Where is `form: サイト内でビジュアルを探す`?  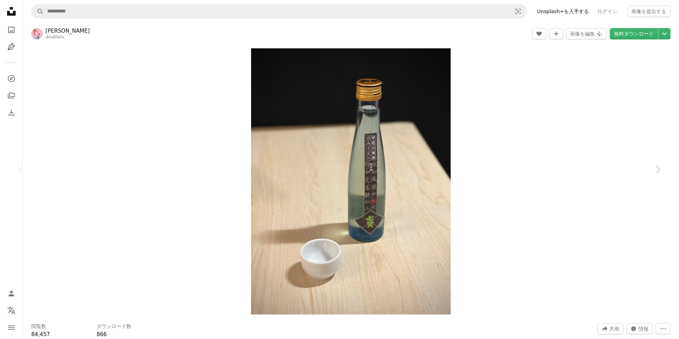
form: サイト内でビジュアルを探す is located at coordinates (279, 11).